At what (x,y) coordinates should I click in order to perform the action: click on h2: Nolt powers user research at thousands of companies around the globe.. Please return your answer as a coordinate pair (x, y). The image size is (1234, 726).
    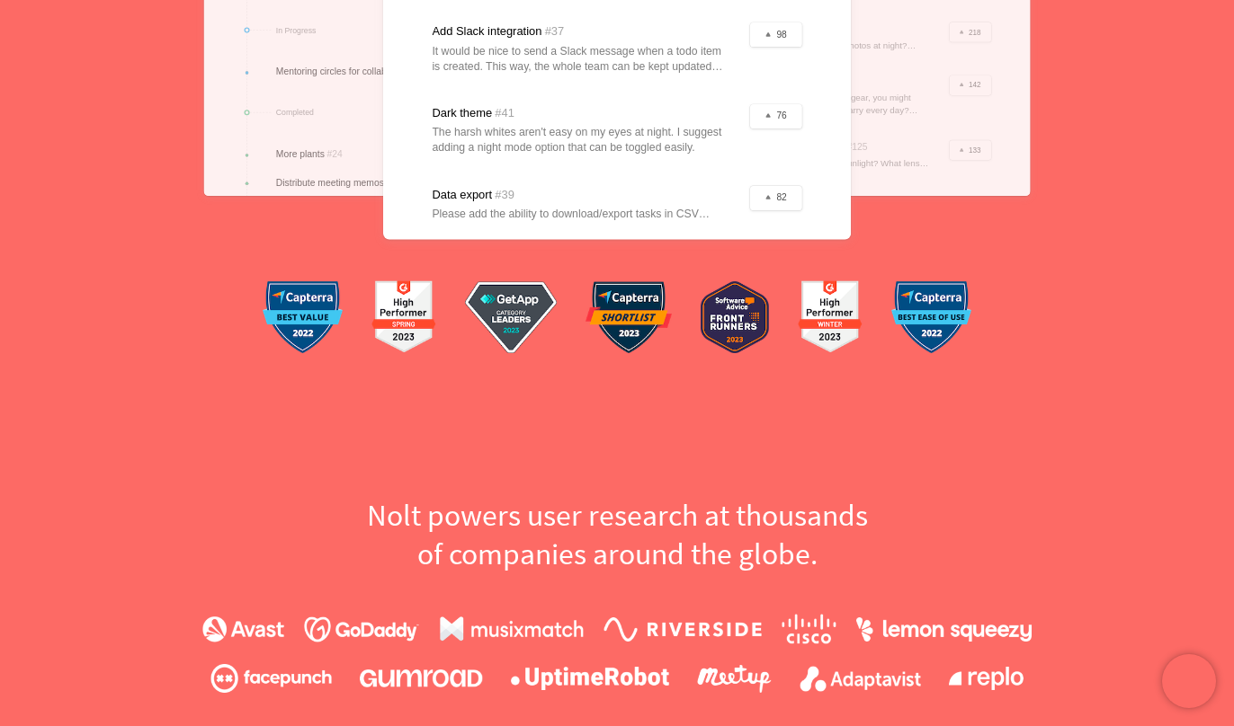
    Looking at the image, I should click on (617, 535).